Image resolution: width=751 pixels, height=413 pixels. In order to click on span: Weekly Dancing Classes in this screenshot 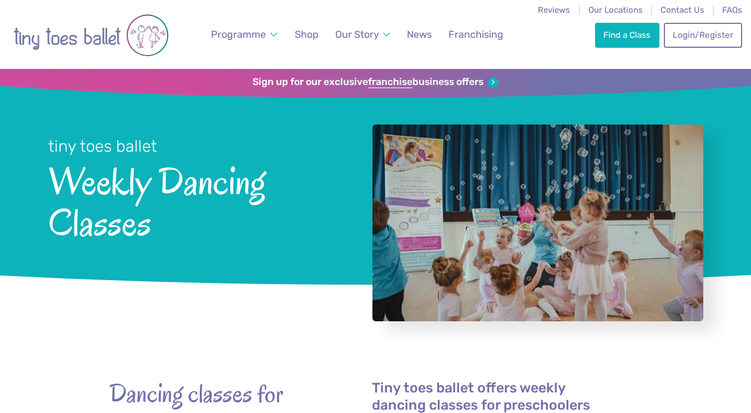, I will do `click(195, 200)`.